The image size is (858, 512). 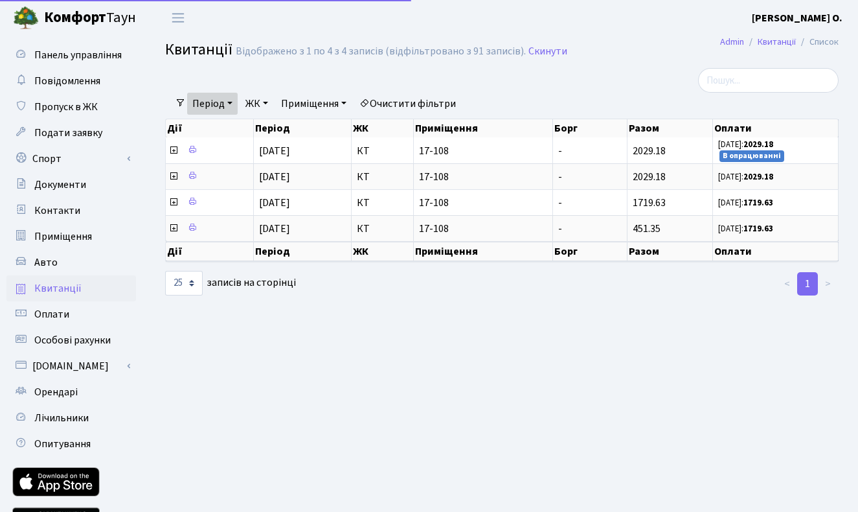 What do you see at coordinates (808, 284) in the screenshot?
I see `a: 1` at bounding box center [808, 284].